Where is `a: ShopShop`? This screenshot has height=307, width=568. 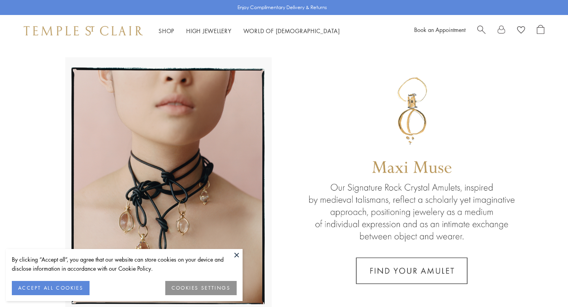 a: ShopShop is located at coordinates (166, 31).